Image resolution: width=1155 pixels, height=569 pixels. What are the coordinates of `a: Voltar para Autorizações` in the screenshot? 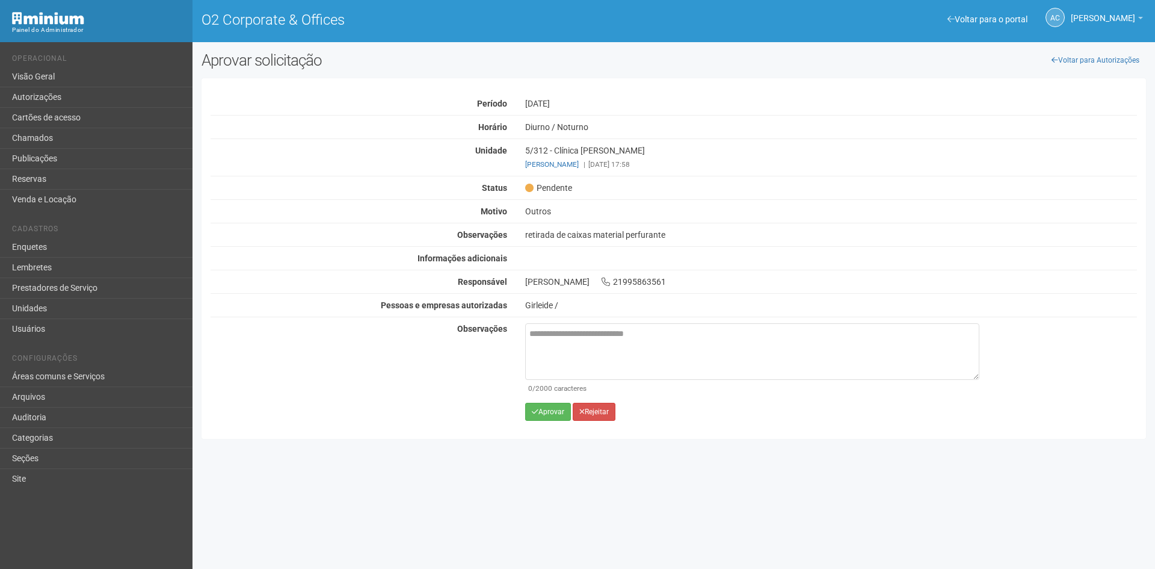 It's located at (1096, 60).